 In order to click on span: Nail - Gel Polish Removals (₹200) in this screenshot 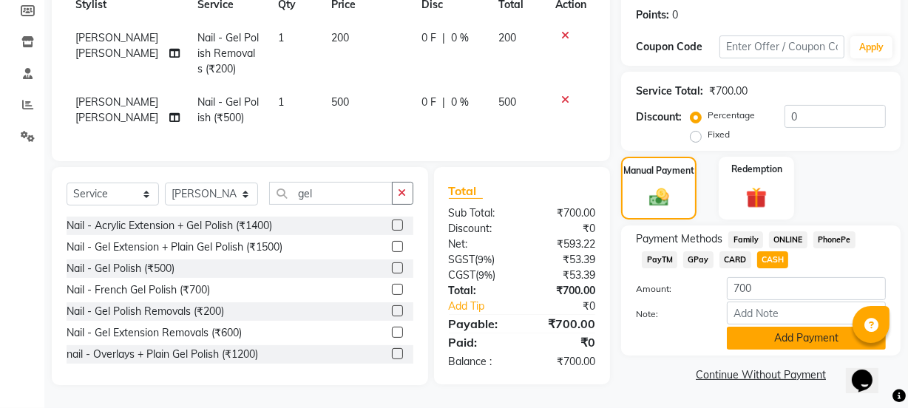, I will do `click(228, 53)`.